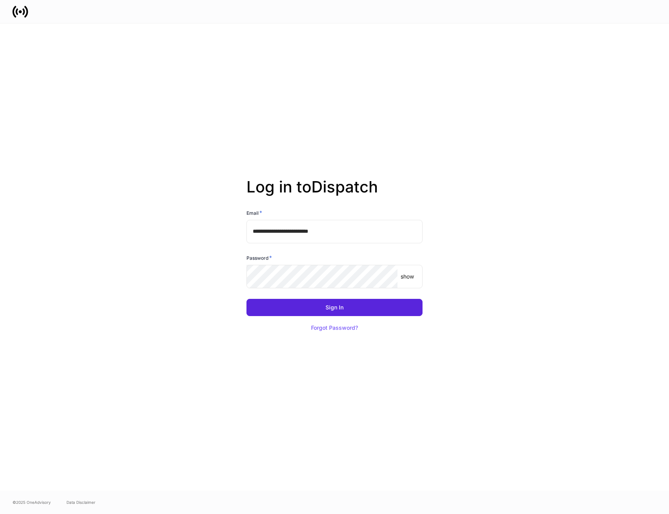  What do you see at coordinates (81, 502) in the screenshot?
I see `a: Data Disclaimer` at bounding box center [81, 502].